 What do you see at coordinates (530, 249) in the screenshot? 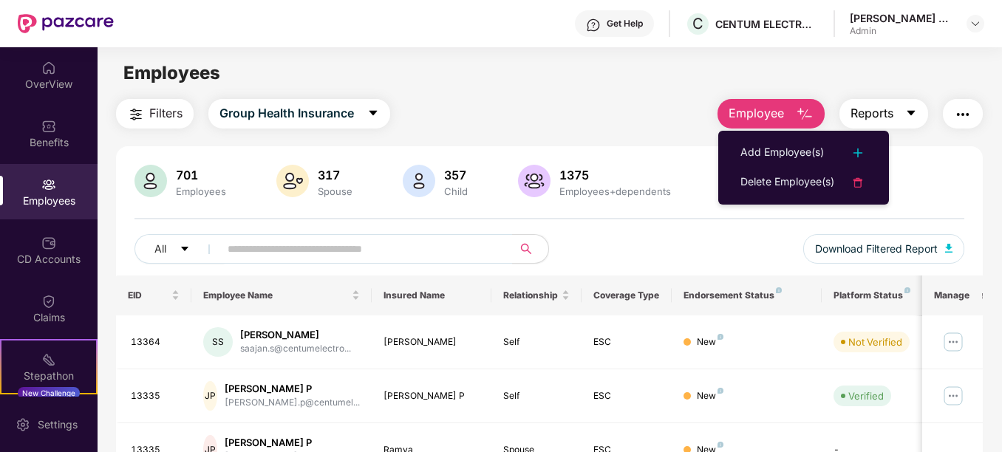
I see `button: search` at bounding box center [530, 249].